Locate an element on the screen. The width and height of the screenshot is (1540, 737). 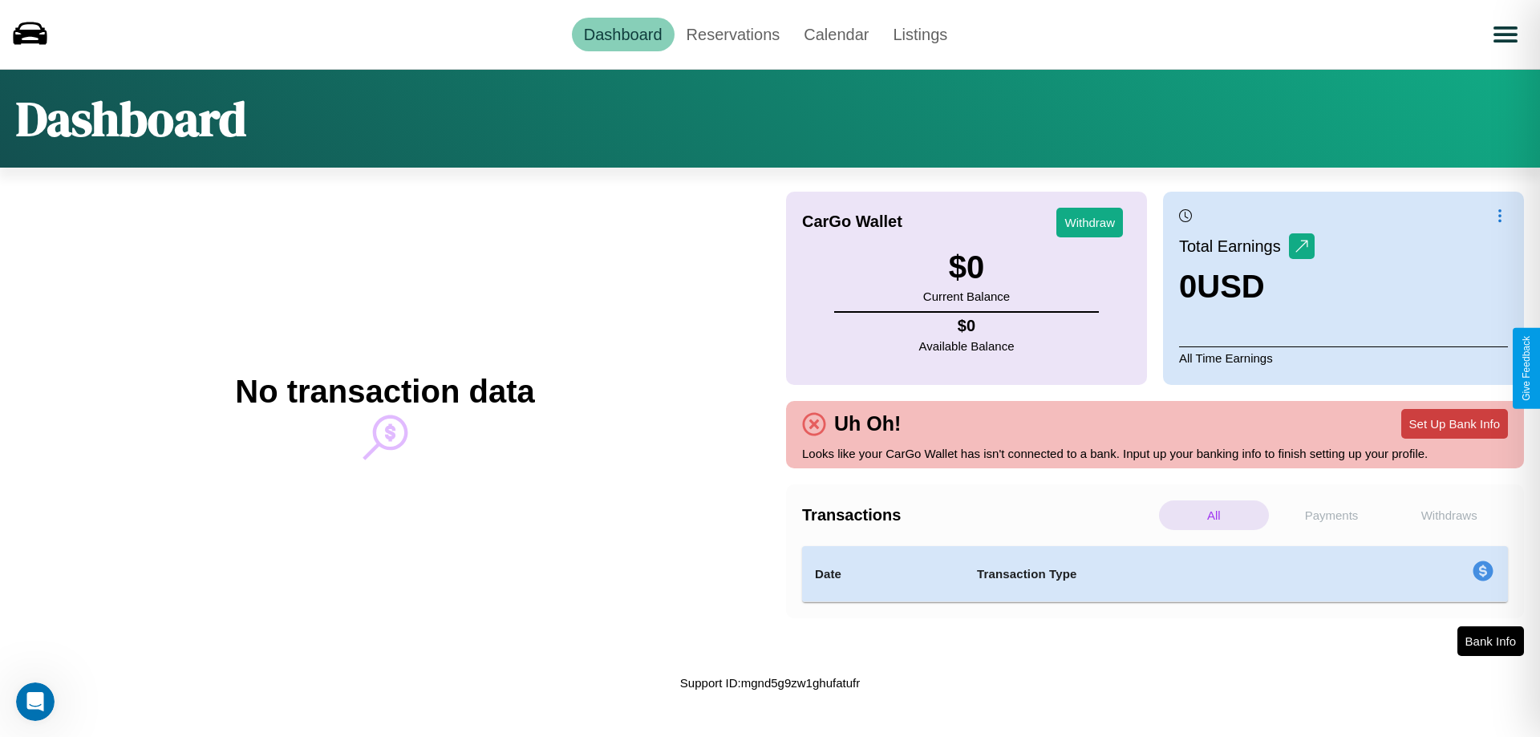
h3: 0 USD is located at coordinates (1246, 286).